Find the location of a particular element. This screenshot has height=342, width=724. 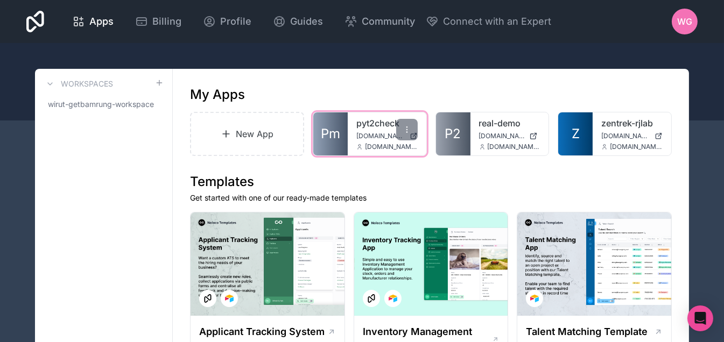

button: Connect with an Expert is located at coordinates (488, 22).